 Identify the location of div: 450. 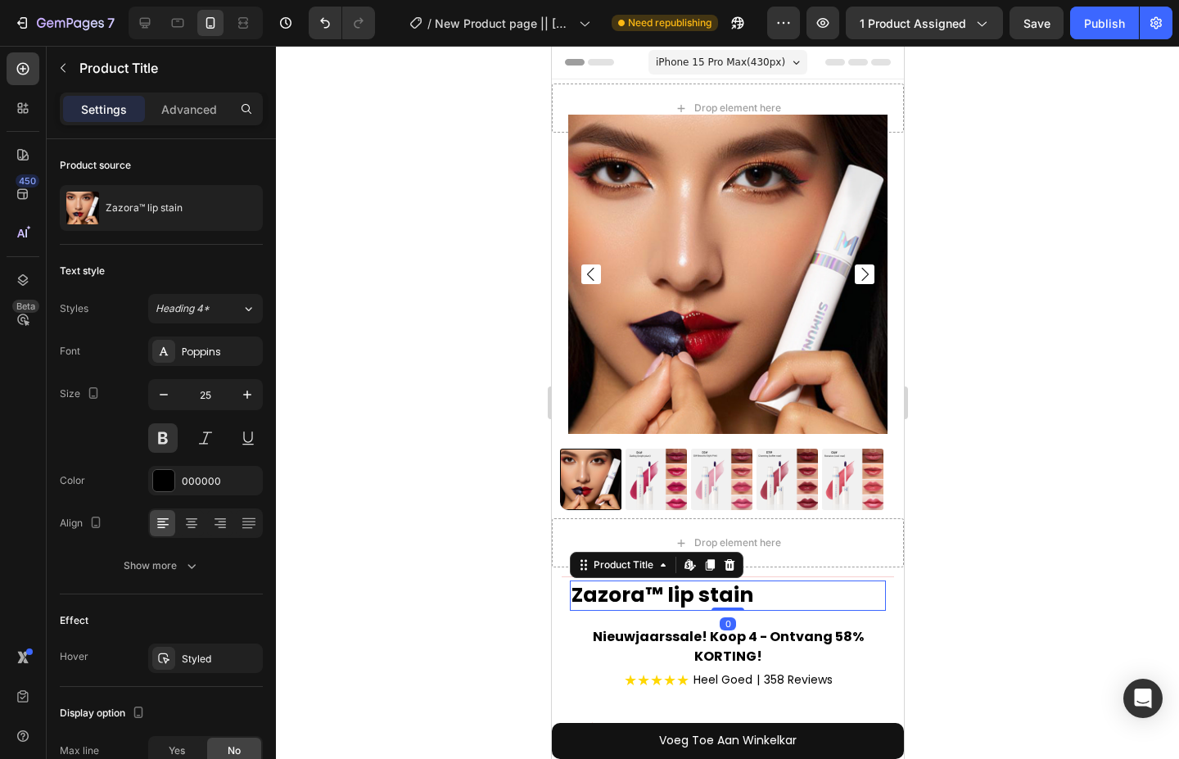
(27, 181).